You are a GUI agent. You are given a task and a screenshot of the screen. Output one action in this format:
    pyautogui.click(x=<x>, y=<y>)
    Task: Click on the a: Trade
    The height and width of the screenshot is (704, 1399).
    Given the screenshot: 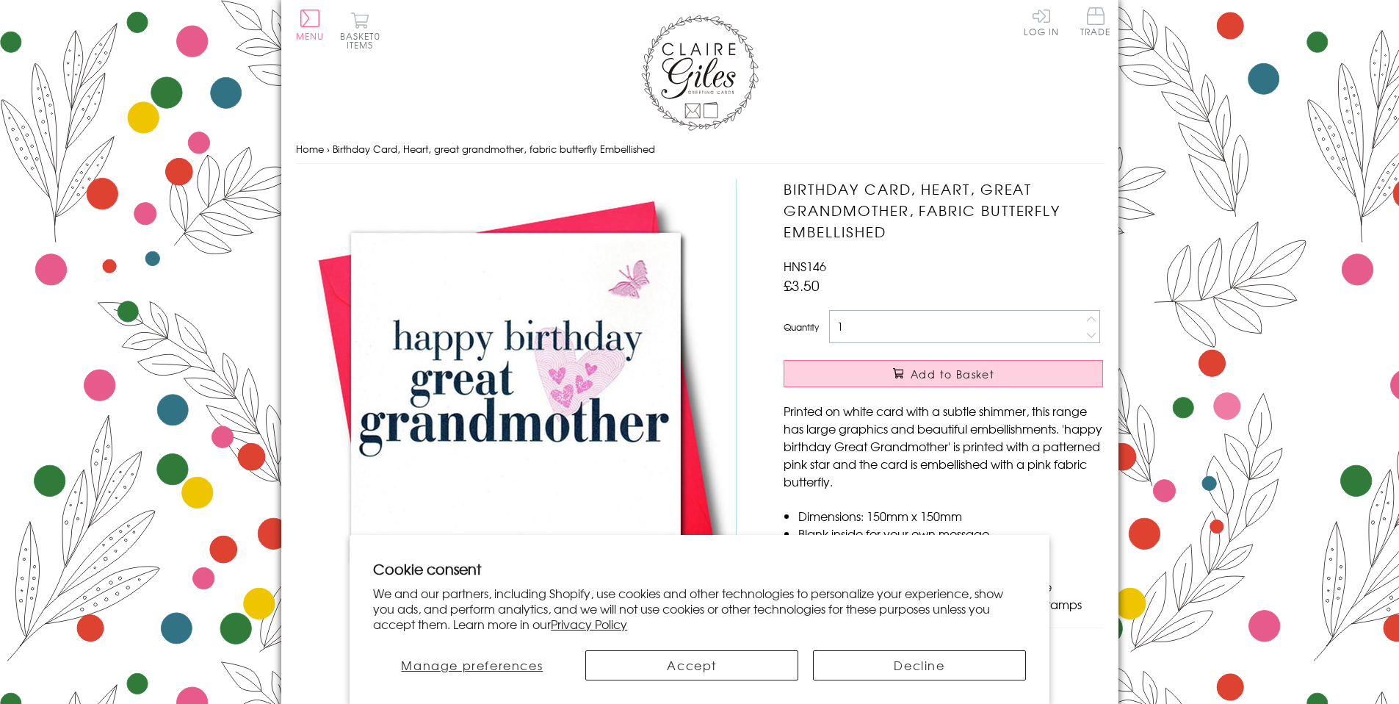 What is the action you would take?
    pyautogui.click(x=1096, y=23)
    